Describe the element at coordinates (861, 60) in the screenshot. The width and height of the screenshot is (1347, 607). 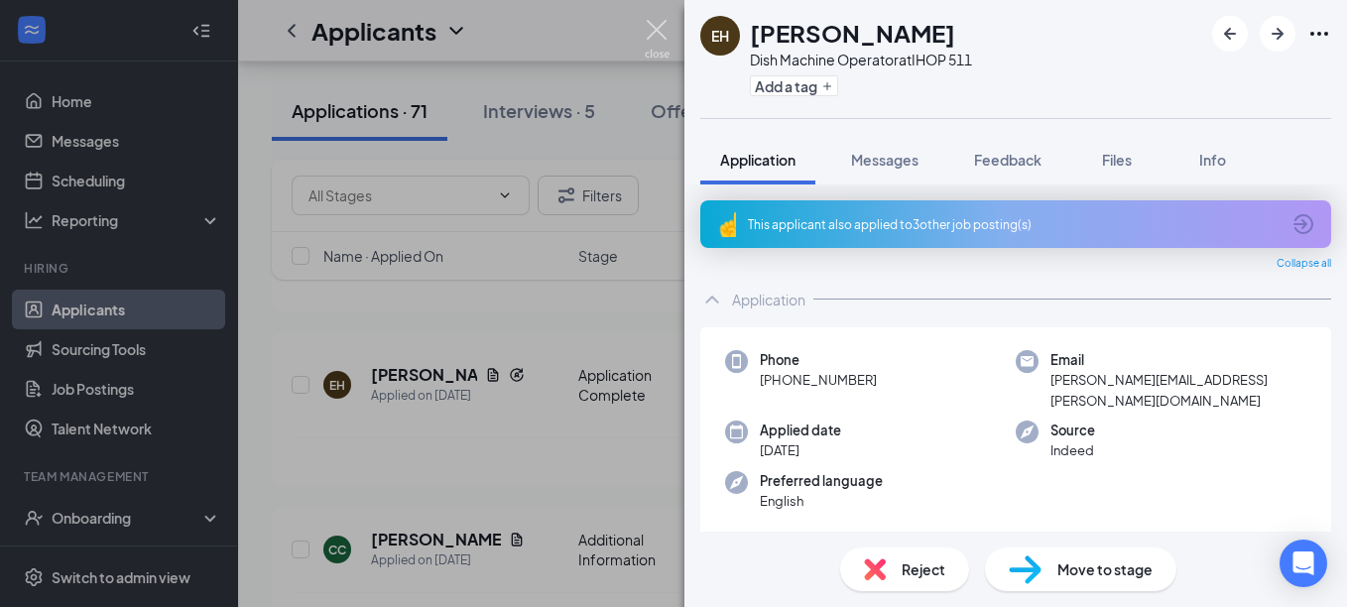
I see `div: Dish Machine Operator at IHOP 511` at that location.